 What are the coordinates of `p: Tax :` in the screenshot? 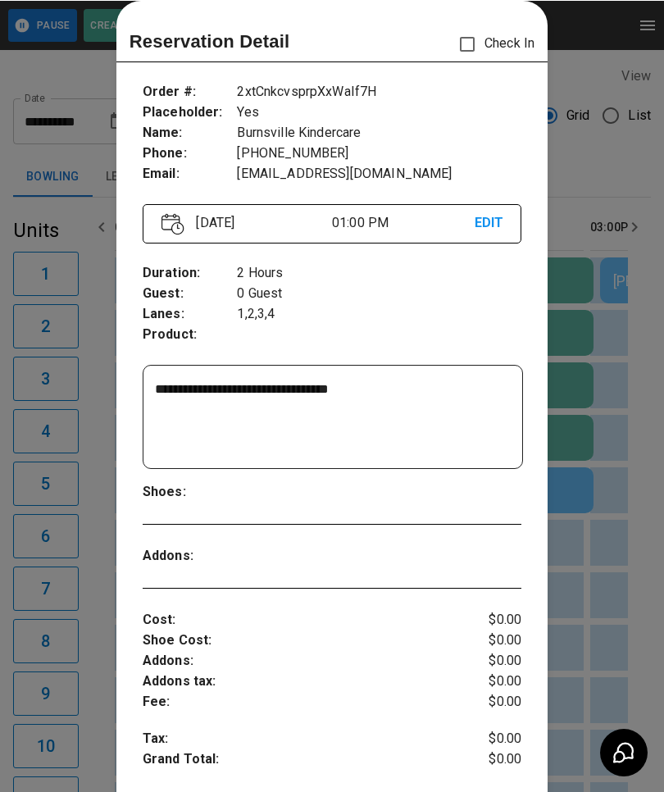 It's located at (300, 738).